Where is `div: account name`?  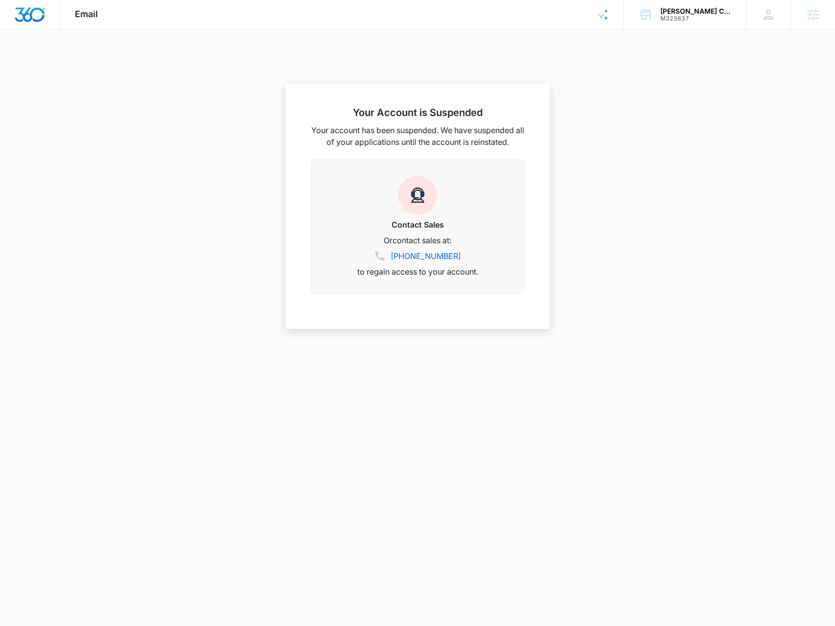
div: account name is located at coordinates (696, 11).